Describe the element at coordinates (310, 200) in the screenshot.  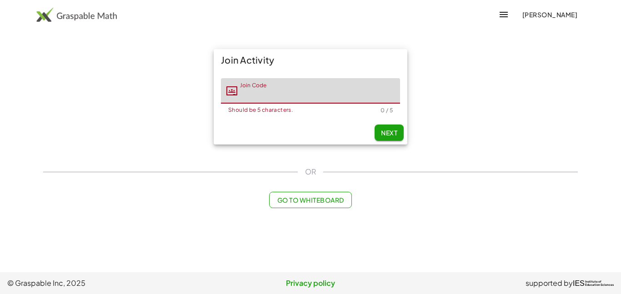
I see `span: Go to Whiteboard` at that location.